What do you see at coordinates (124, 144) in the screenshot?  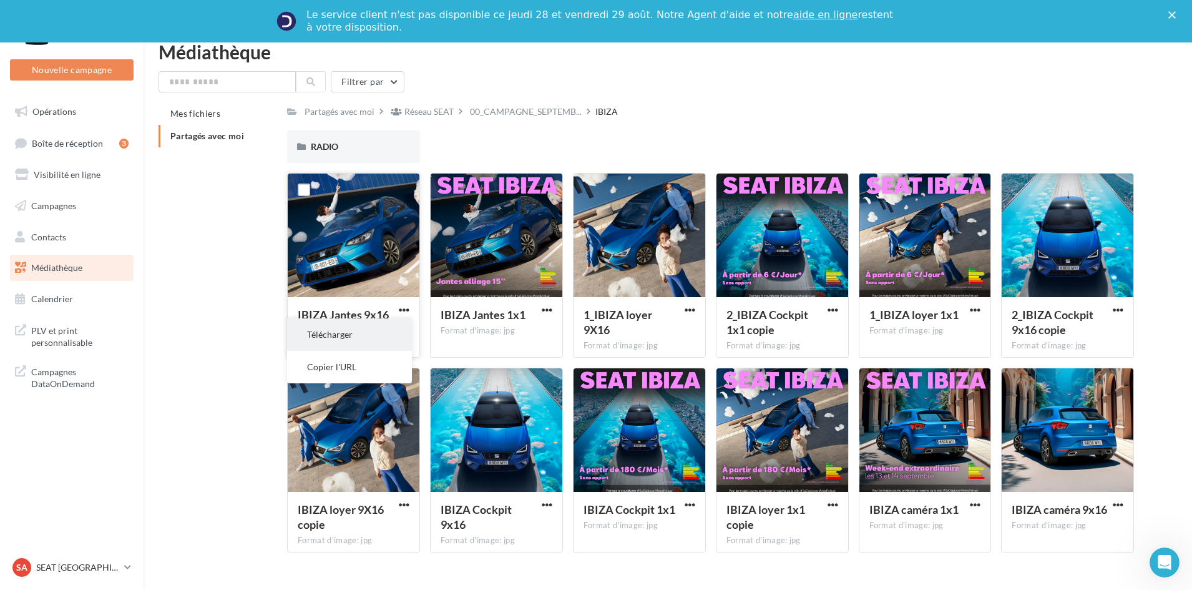 I see `div: 3` at bounding box center [124, 144].